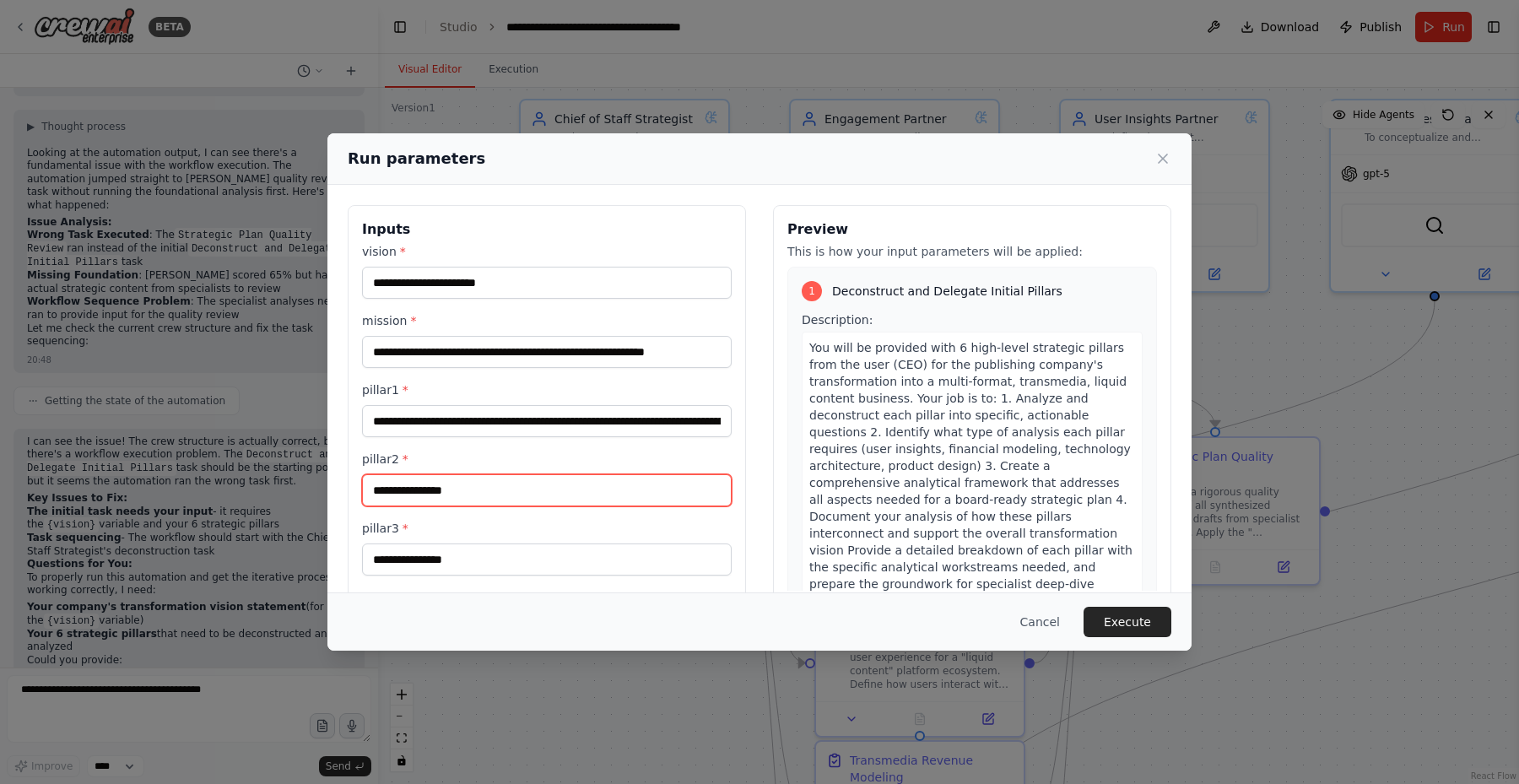 Image resolution: width=1519 pixels, height=784 pixels. I want to click on label: vision, so click(546, 252).